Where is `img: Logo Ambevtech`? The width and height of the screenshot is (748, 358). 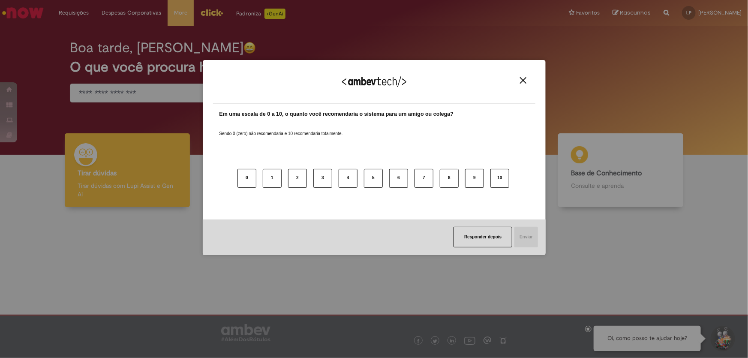 img: Logo Ambevtech is located at coordinates (374, 81).